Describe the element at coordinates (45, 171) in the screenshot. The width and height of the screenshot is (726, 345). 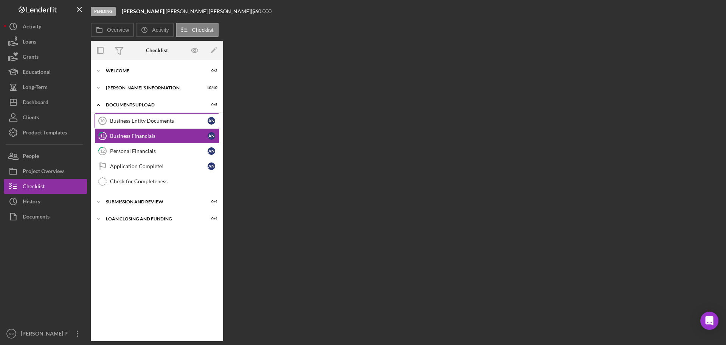
I see `a: Project Overview` at that location.